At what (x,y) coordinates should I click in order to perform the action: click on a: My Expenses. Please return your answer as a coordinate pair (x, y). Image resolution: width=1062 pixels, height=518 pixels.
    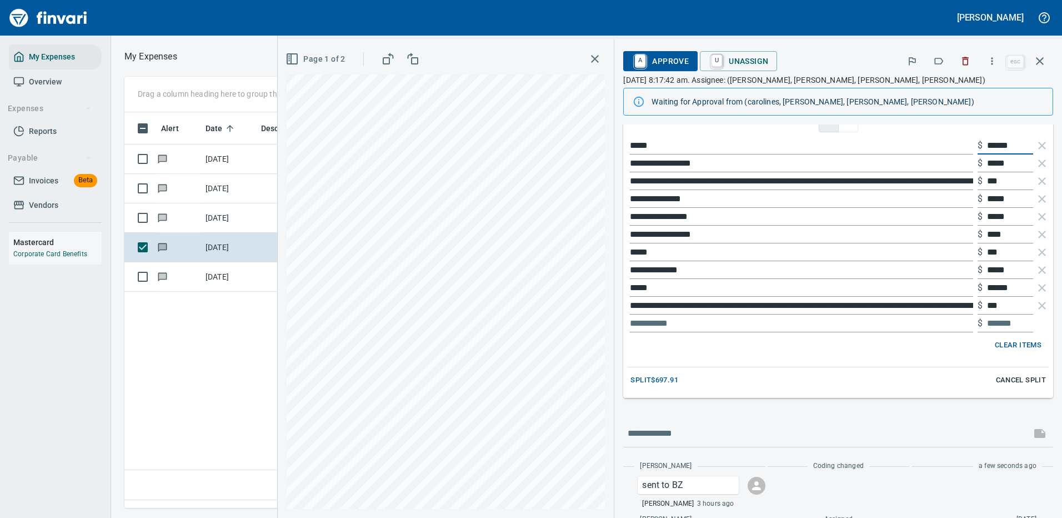
    Looking at the image, I should click on (55, 57).